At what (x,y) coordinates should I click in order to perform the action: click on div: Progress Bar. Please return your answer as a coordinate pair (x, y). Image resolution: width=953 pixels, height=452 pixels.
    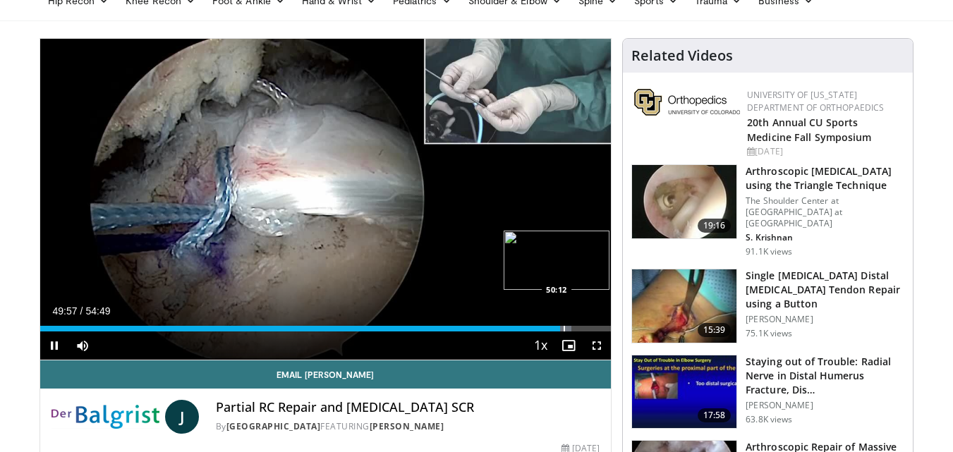
    Looking at the image, I should click on (326, 329).